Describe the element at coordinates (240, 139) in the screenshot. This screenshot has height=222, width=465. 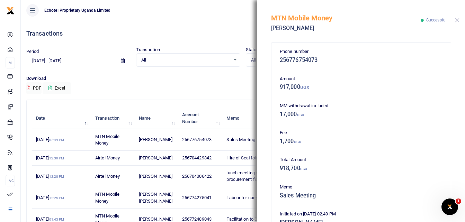
I see `span: Sales Meeting` at that location.